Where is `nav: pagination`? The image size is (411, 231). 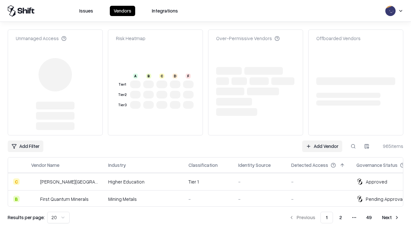 nav: pagination is located at coordinates (344, 218).